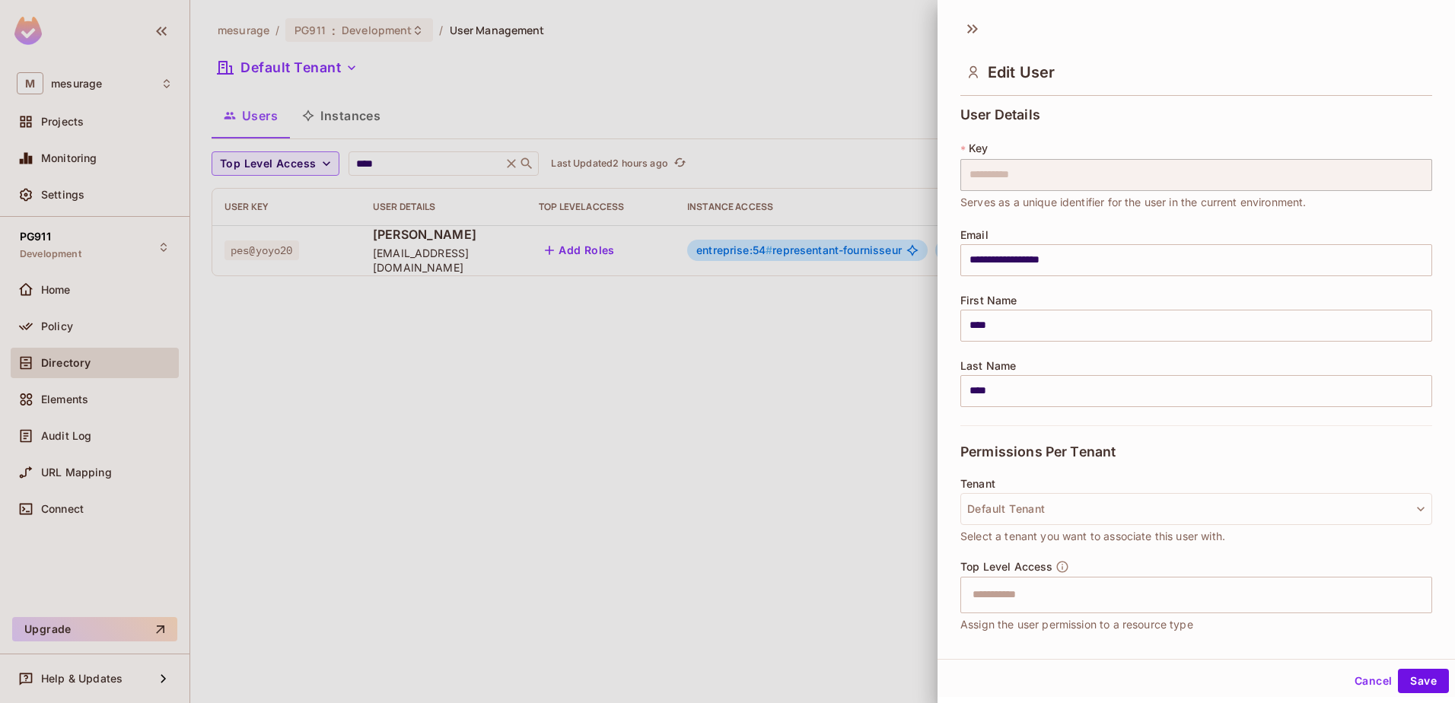 Image resolution: width=1455 pixels, height=703 pixels. Describe the element at coordinates (1077, 625) in the screenshot. I see `span: Assign the user permission to a resource type` at that location.